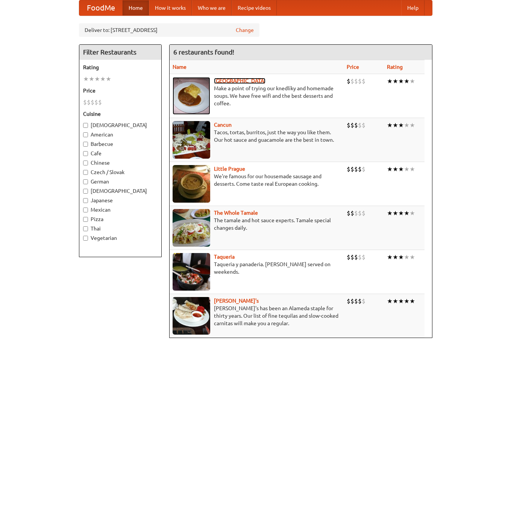 This screenshot has height=532, width=511. What do you see at coordinates (120, 163) in the screenshot?
I see `label: Chinese` at bounding box center [120, 163].